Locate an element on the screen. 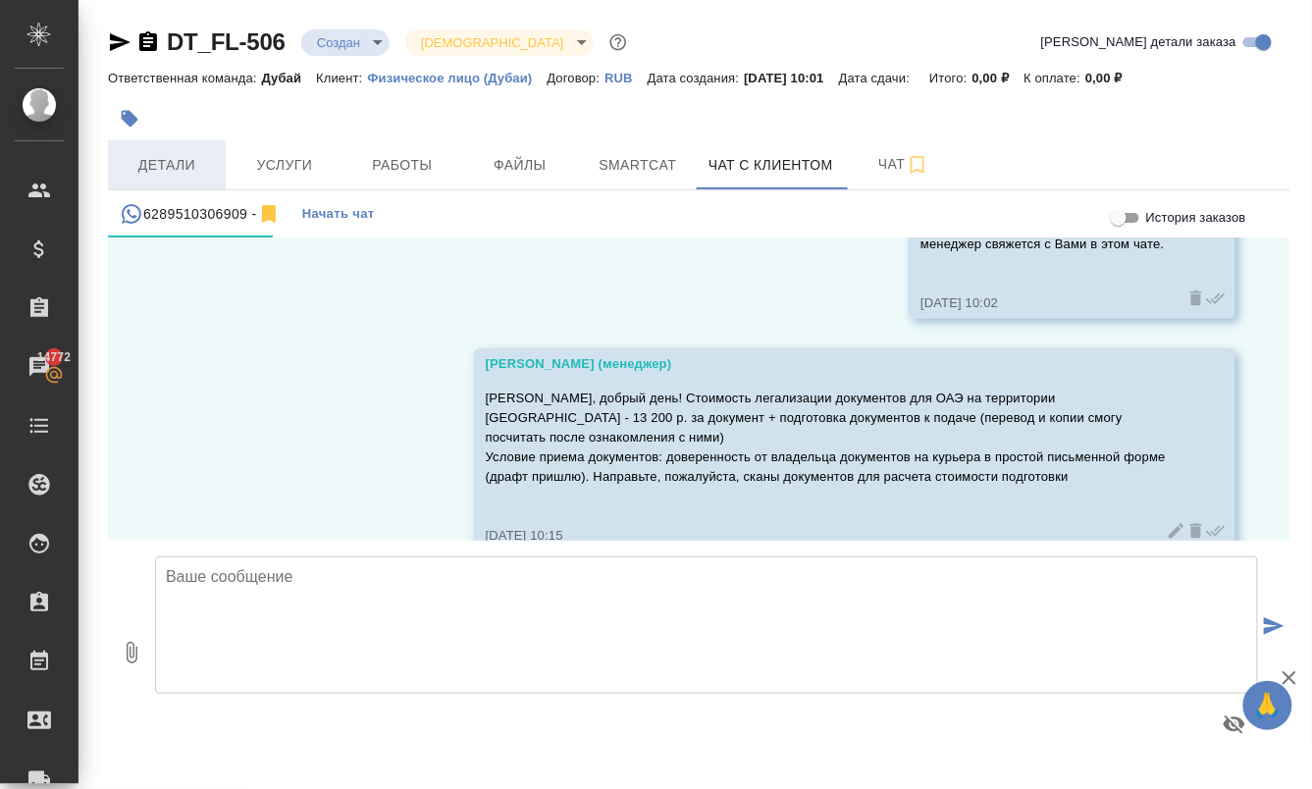  span: Начать чат is located at coordinates (339, 214).